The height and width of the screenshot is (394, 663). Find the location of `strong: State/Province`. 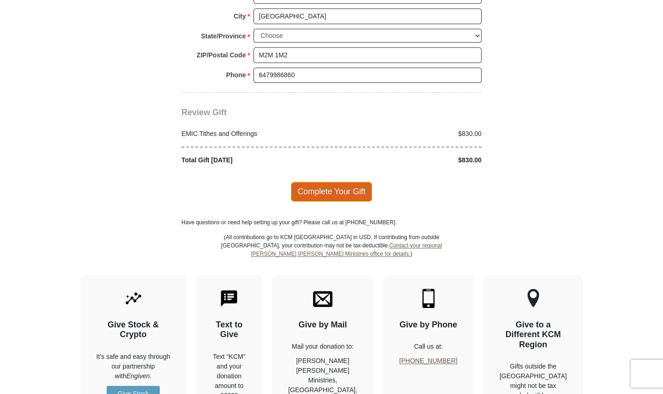

strong: State/Province is located at coordinates (223, 36).